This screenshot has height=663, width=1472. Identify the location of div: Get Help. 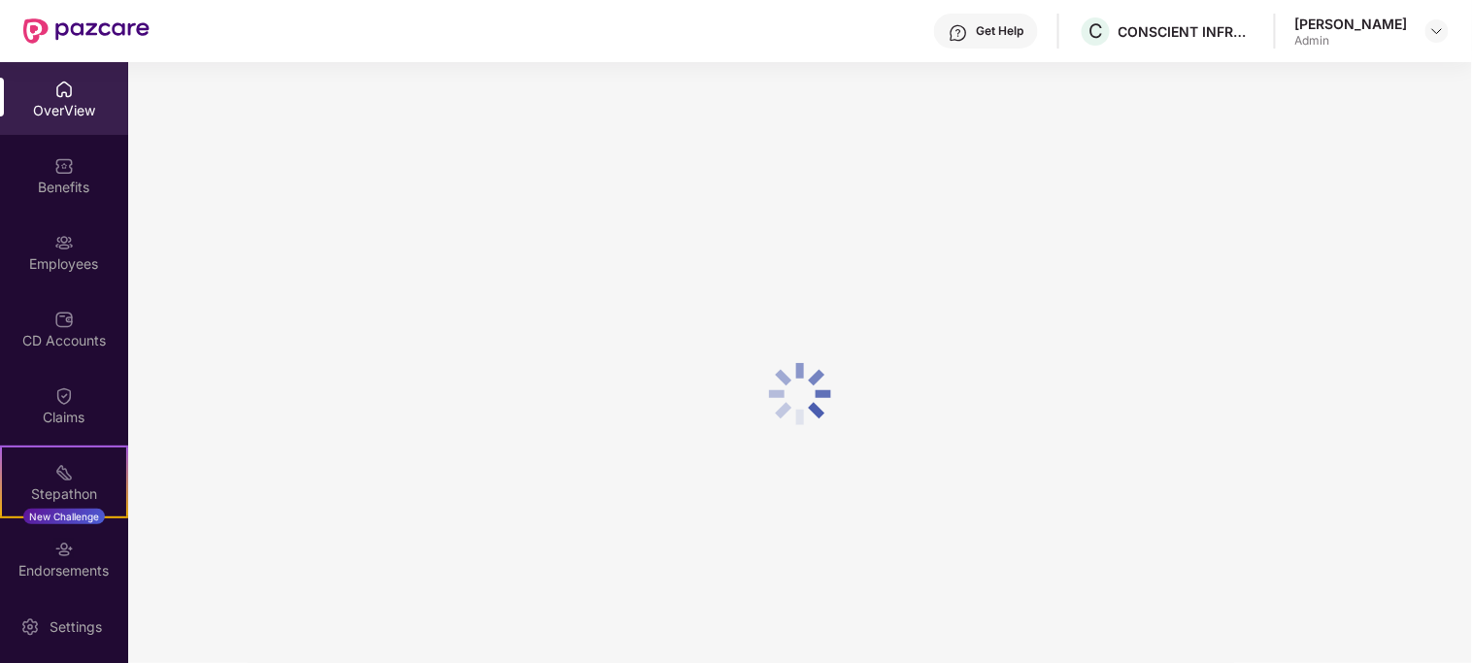
(999, 31).